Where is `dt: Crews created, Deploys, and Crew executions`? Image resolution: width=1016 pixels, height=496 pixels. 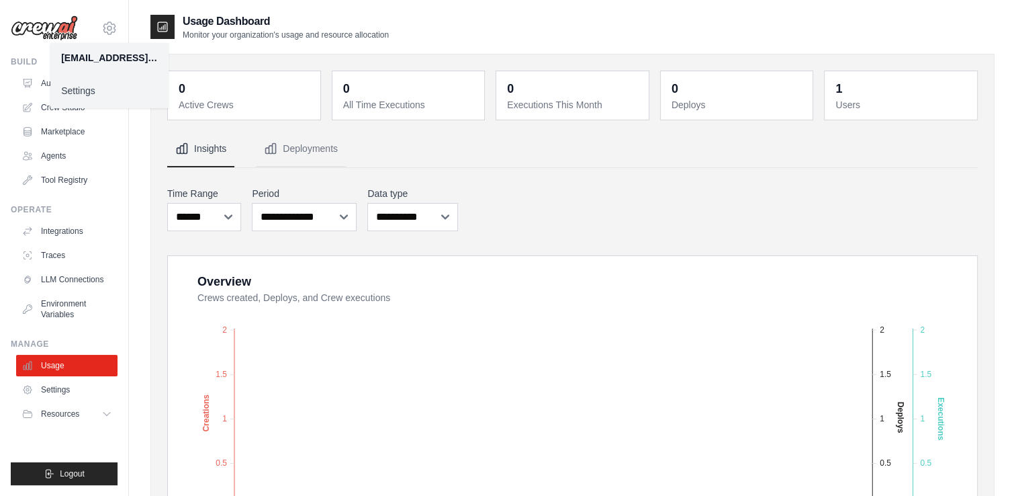 dt: Crews created, Deploys, and Crew executions is located at coordinates (579, 298).